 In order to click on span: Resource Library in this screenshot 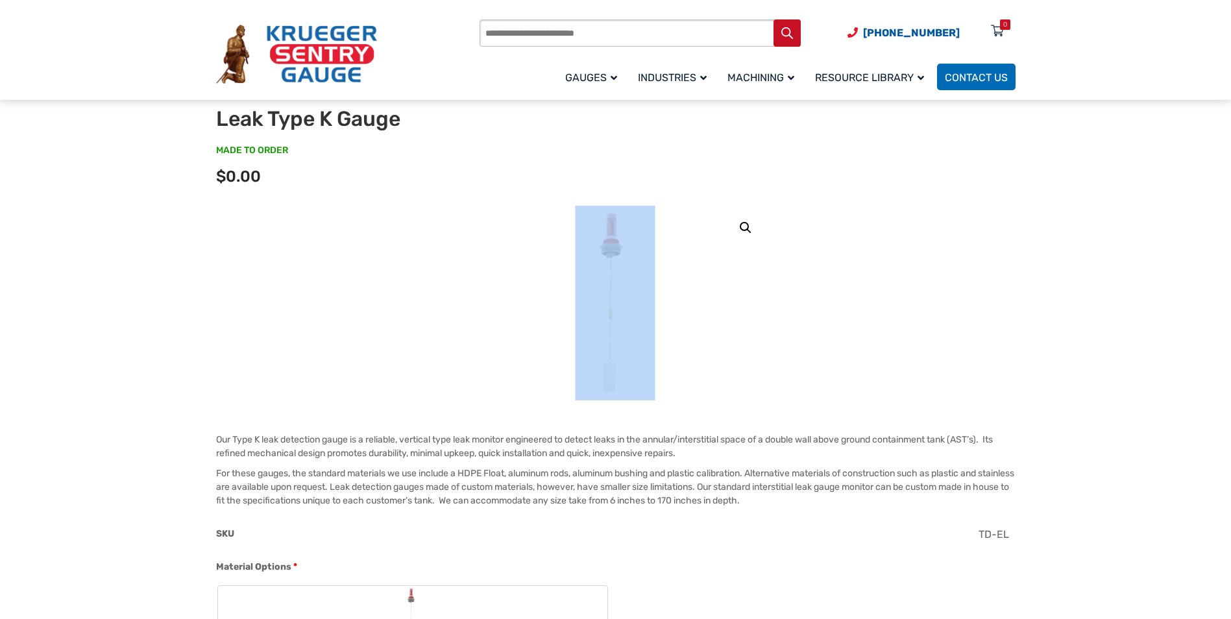, I will do `click(870, 77)`.